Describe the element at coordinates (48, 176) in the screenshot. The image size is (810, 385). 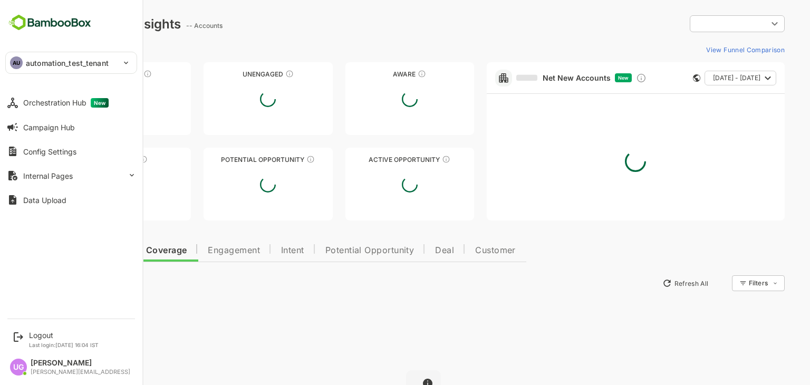
I see `div: Internal Pages` at that location.